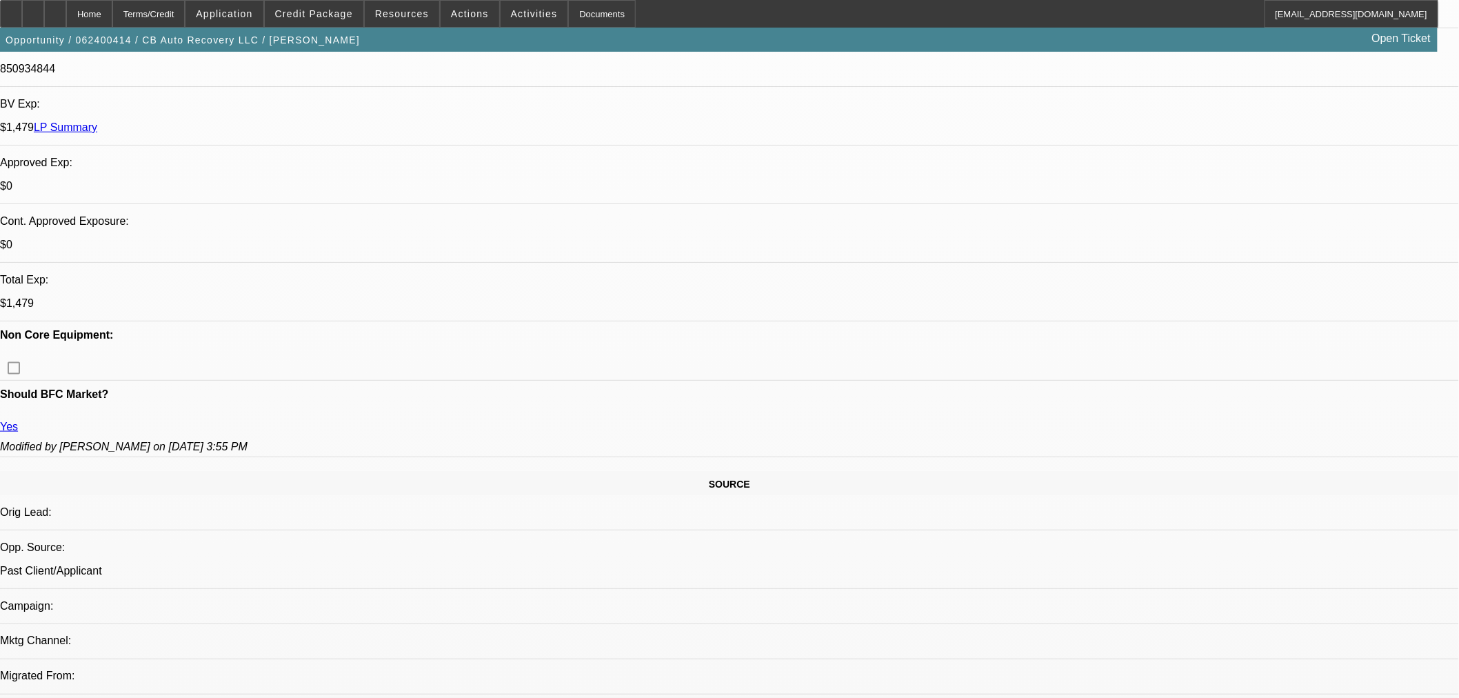 This screenshot has width=1459, height=698. What do you see at coordinates (402, 14) in the screenshot?
I see `span: Resources` at bounding box center [402, 14].